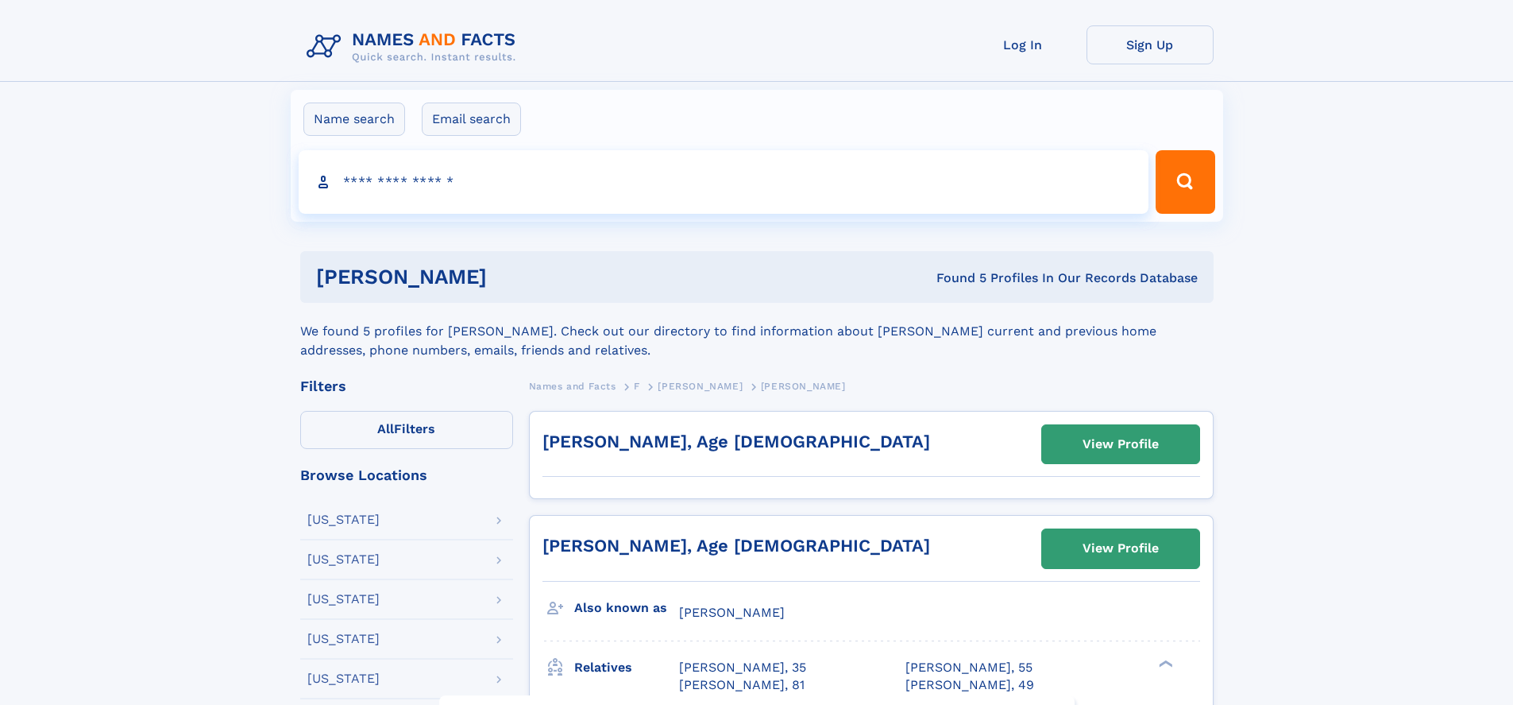  Describe the element at coordinates (407, 430) in the screenshot. I see `label: Filters` at that location.